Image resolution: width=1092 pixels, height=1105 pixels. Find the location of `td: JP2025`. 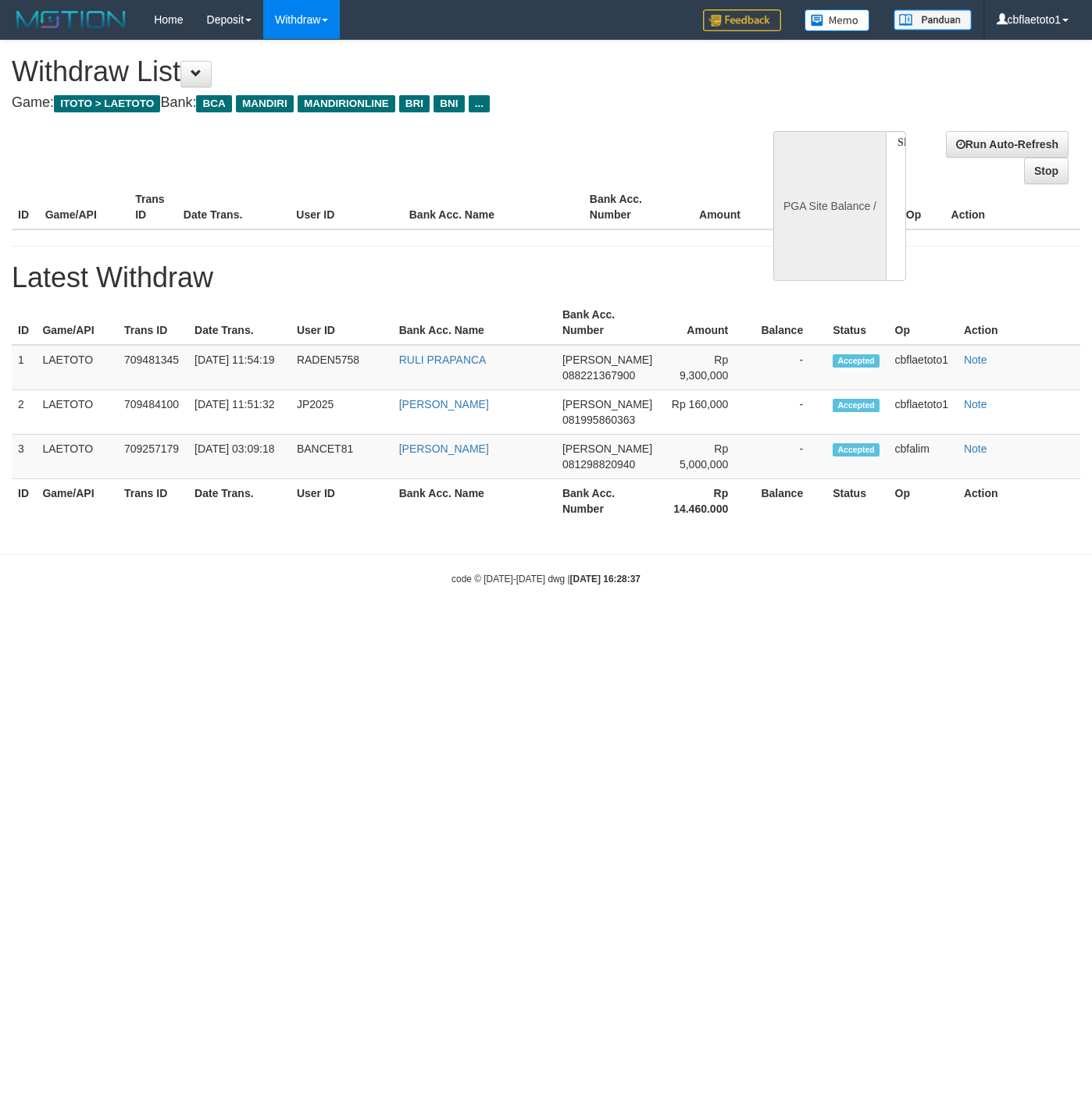

td: JP2025 is located at coordinates (341, 412).